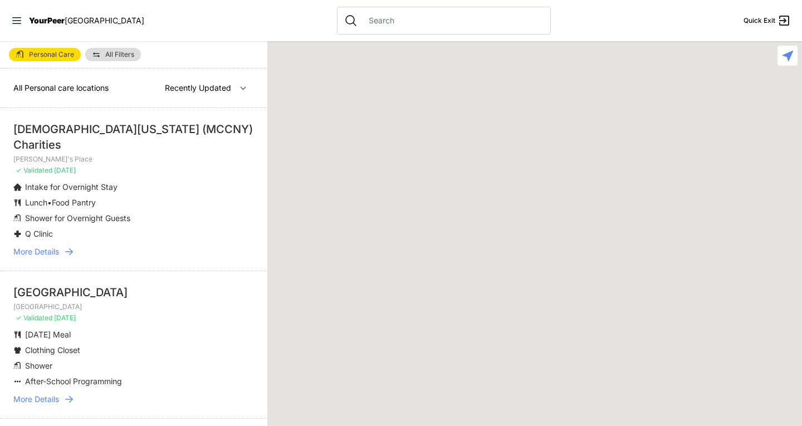 The image size is (802, 426). What do you see at coordinates (74, 381) in the screenshot?
I see `span: After-School Programming` at bounding box center [74, 381].